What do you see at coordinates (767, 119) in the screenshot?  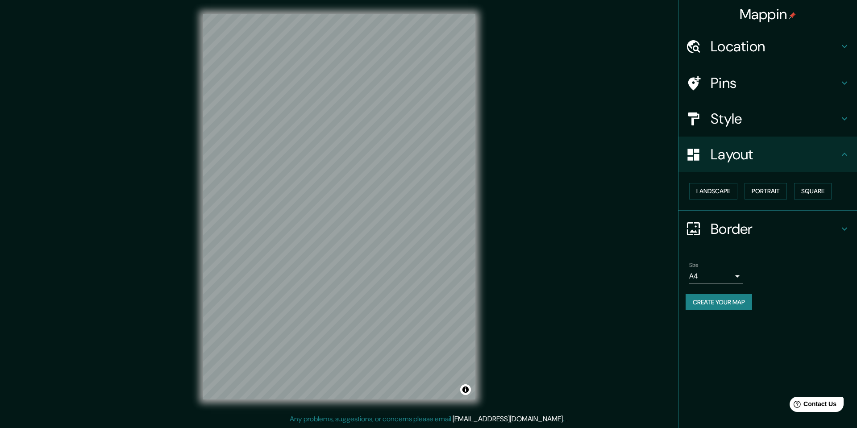 I see `div: Style` at bounding box center [767, 119].